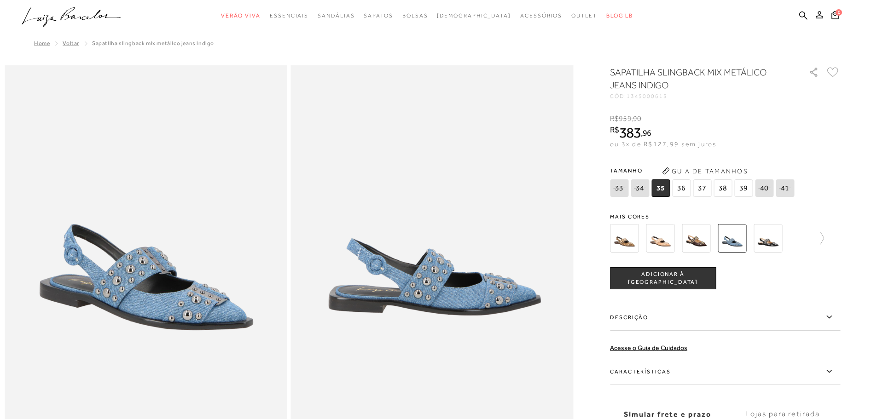  What do you see at coordinates (42, 43) in the screenshot?
I see `a: Home` at bounding box center [42, 43].